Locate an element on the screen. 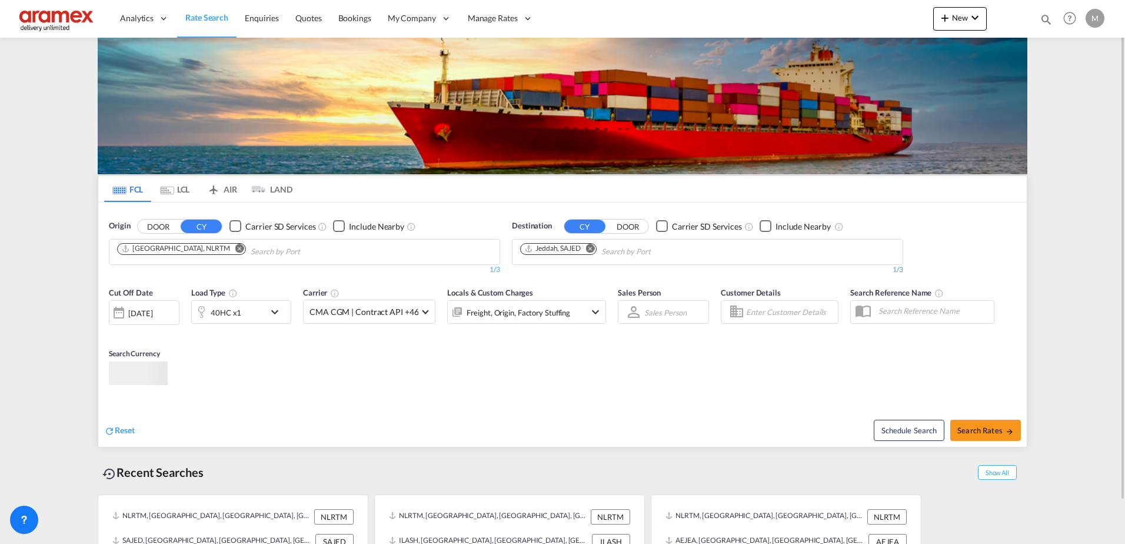 The image size is (1125, 544). span: Show All is located at coordinates (998, 472).